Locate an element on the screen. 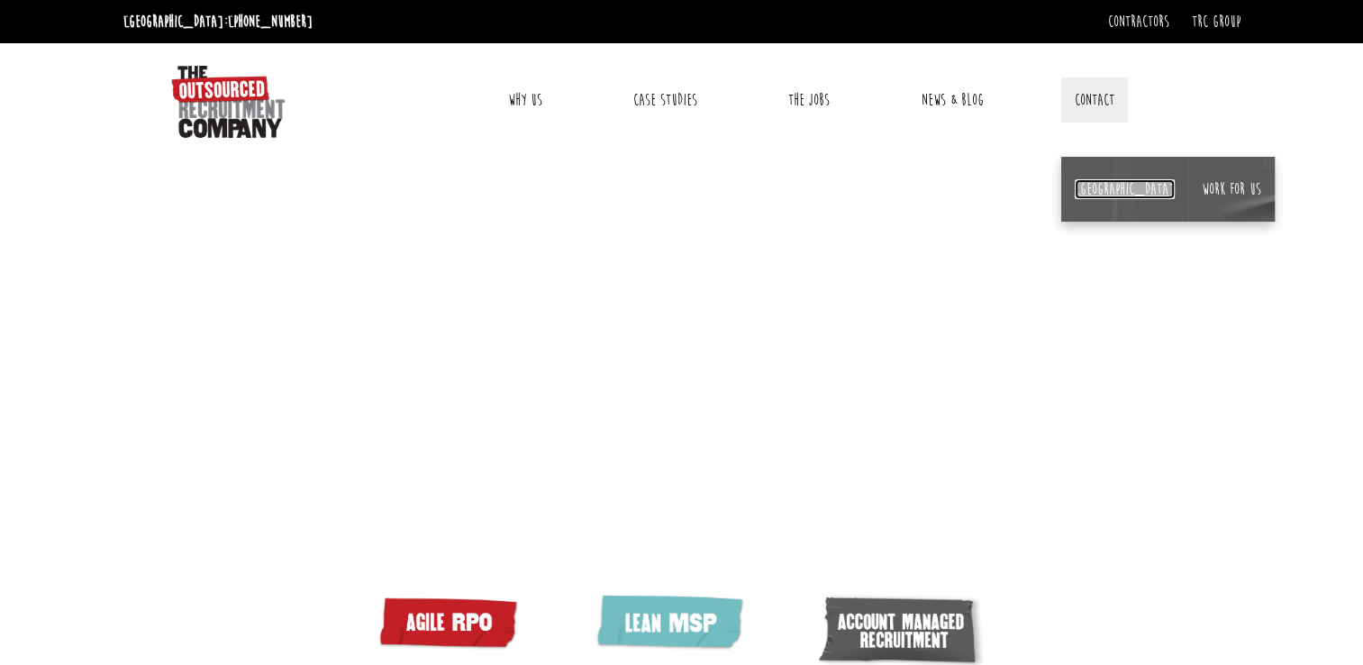 This screenshot has height=665, width=1363. img: lean MSP is located at coordinates (672, 623).